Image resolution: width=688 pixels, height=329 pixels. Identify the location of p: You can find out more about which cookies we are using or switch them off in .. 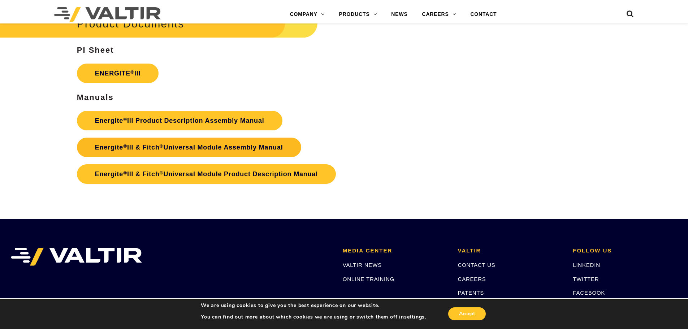
(314, 317).